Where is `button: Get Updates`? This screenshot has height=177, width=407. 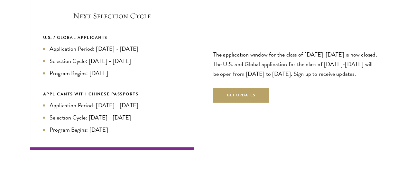 button: Get Updates is located at coordinates (241, 96).